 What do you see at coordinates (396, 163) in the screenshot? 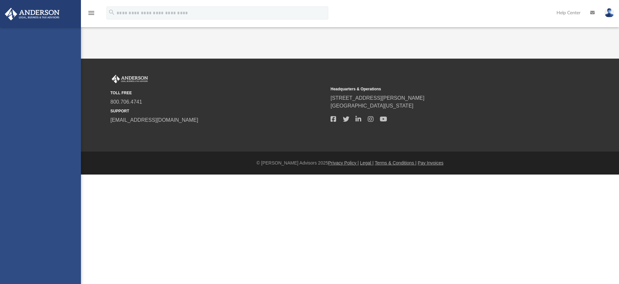
I see `a: Terms & Conditions |` at bounding box center [396, 163].